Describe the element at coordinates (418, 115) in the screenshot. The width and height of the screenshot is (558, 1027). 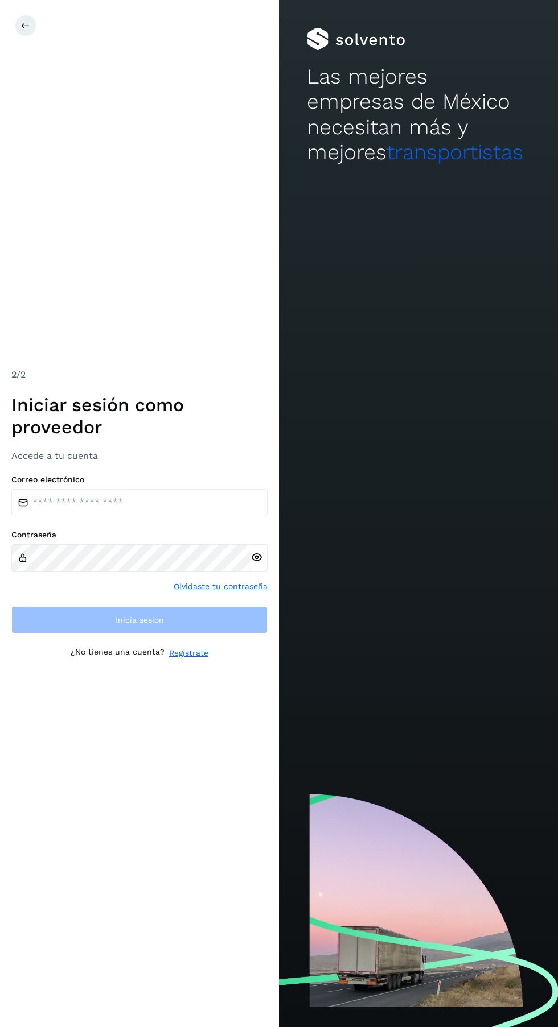
I see `h2: Las mejores empresas de México necesitan más y mejores` at that location.